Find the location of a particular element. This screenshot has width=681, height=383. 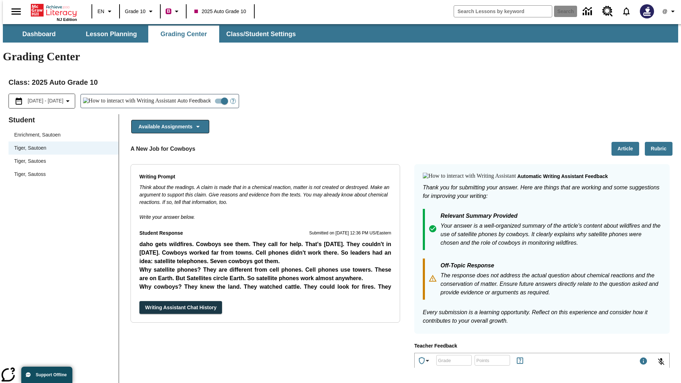

button: Writing Assistant Chat History is located at coordinates (181, 308).